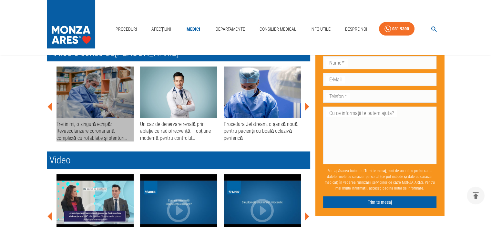 The height and width of the screenshot is (227, 491). Describe the element at coordinates (262, 104) in the screenshot. I see `a: Procedura Jetstream, o șansă nouă pentru pacienții cu boală ocluzivă periferică` at that location.